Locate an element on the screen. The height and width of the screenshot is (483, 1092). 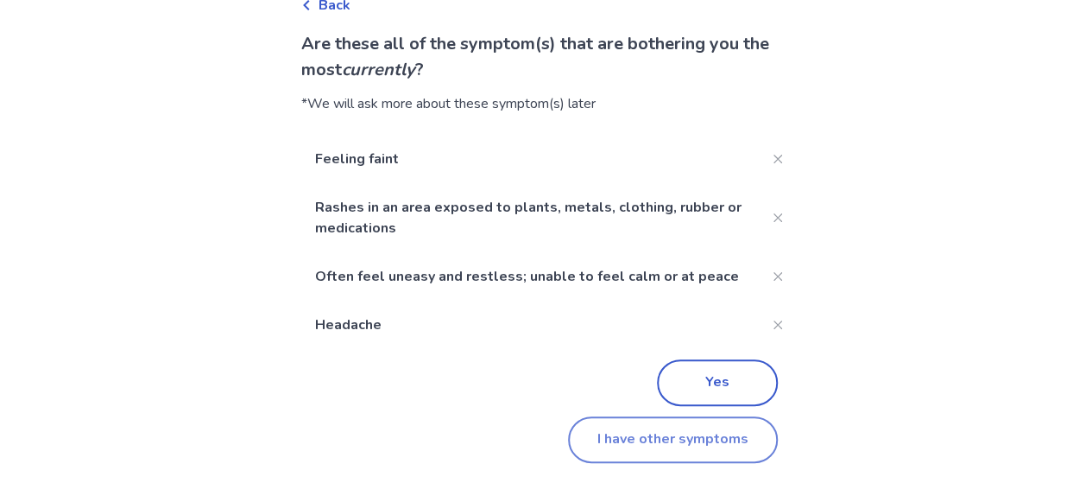
p: Headache is located at coordinates (533, 325).